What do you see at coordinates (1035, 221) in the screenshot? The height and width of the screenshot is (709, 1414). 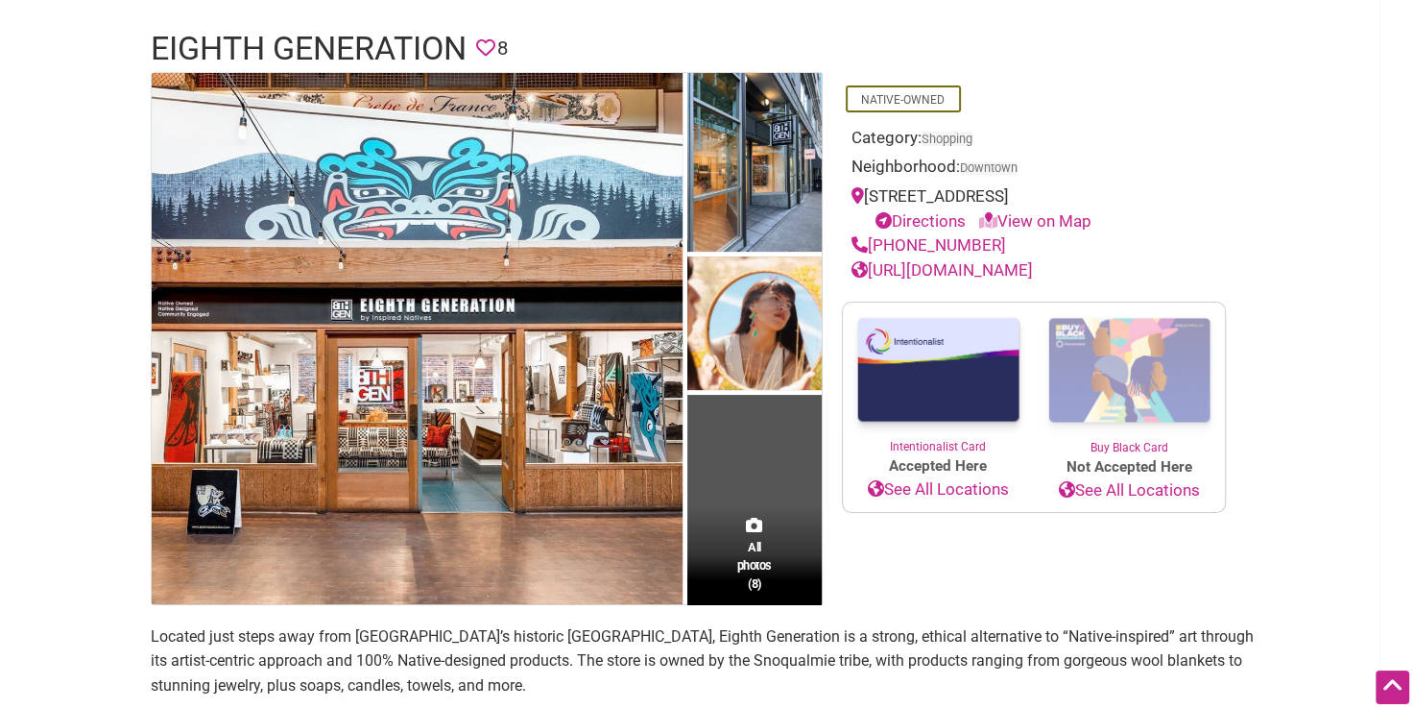 I see `a: View on Map` at bounding box center [1035, 221].